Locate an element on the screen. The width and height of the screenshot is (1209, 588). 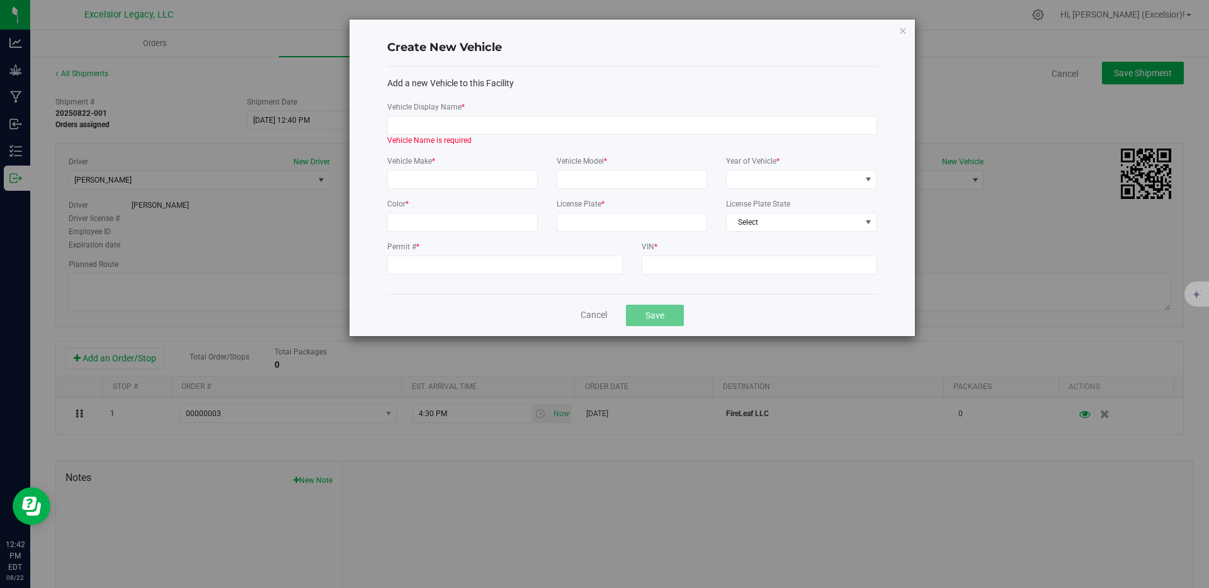
label: Vehicle Model is located at coordinates (632, 161).